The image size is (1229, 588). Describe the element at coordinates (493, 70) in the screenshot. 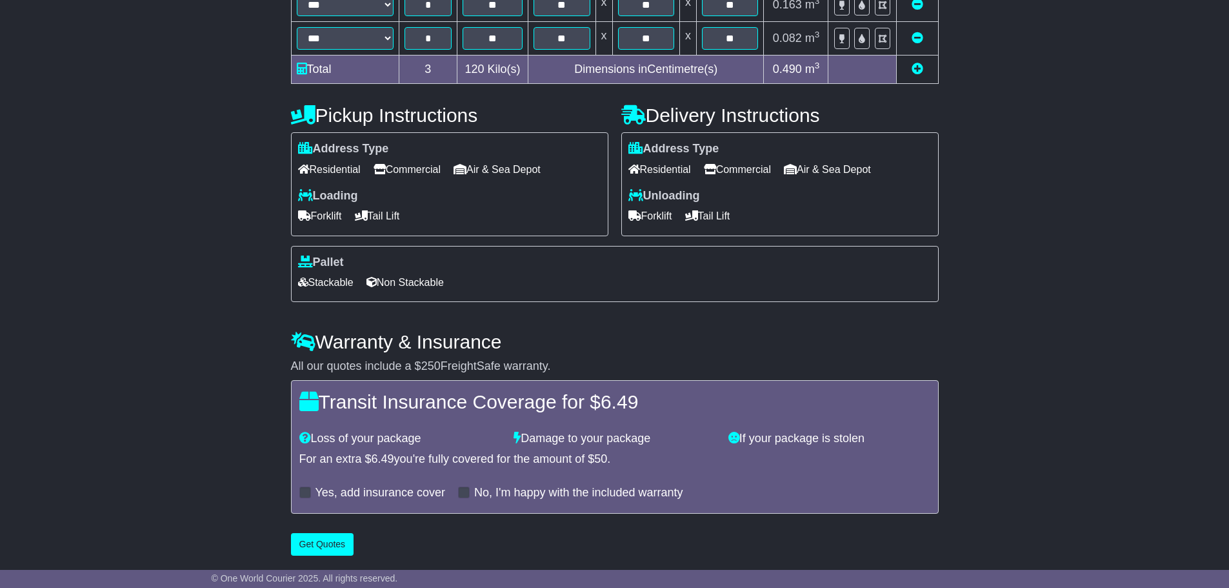

I see `td: Kilo(s)` at that location.